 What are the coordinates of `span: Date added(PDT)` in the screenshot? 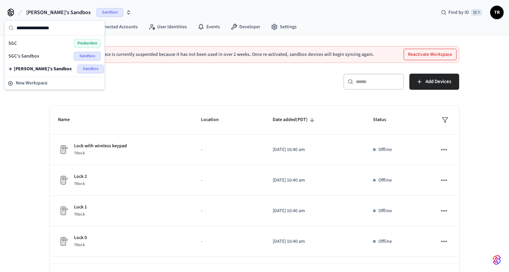 It's located at (294, 120).